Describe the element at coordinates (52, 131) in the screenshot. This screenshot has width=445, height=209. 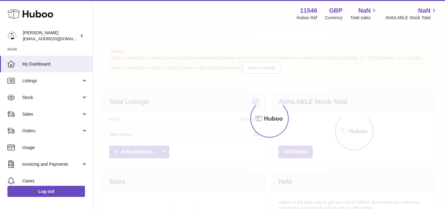
I see `span: Orders` at that location.